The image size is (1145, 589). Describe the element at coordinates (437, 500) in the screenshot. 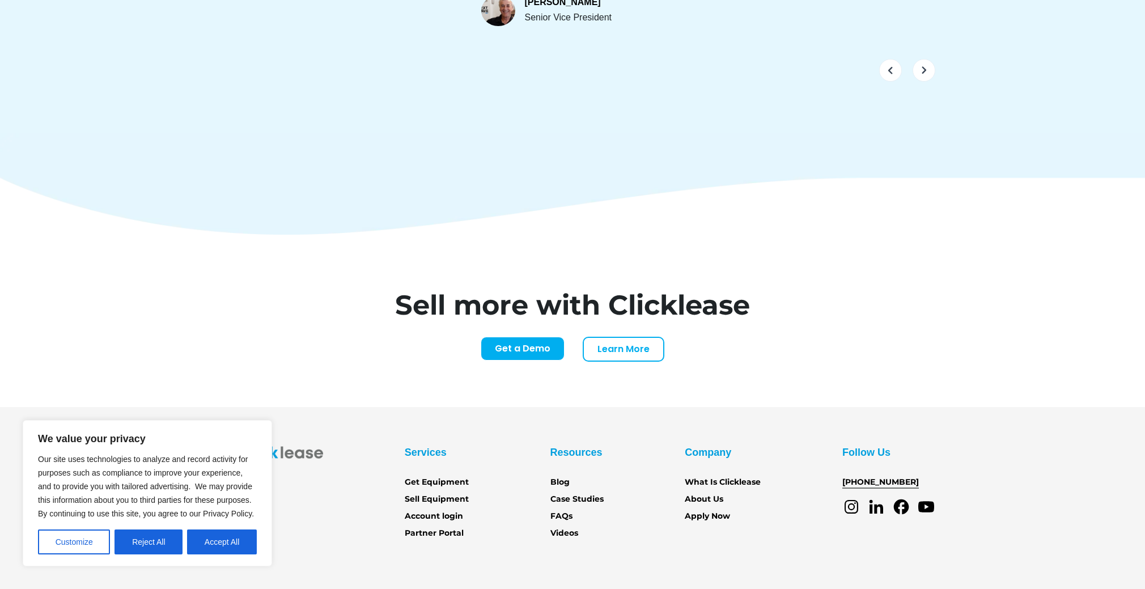

I see `a: Sell Equipment` at that location.